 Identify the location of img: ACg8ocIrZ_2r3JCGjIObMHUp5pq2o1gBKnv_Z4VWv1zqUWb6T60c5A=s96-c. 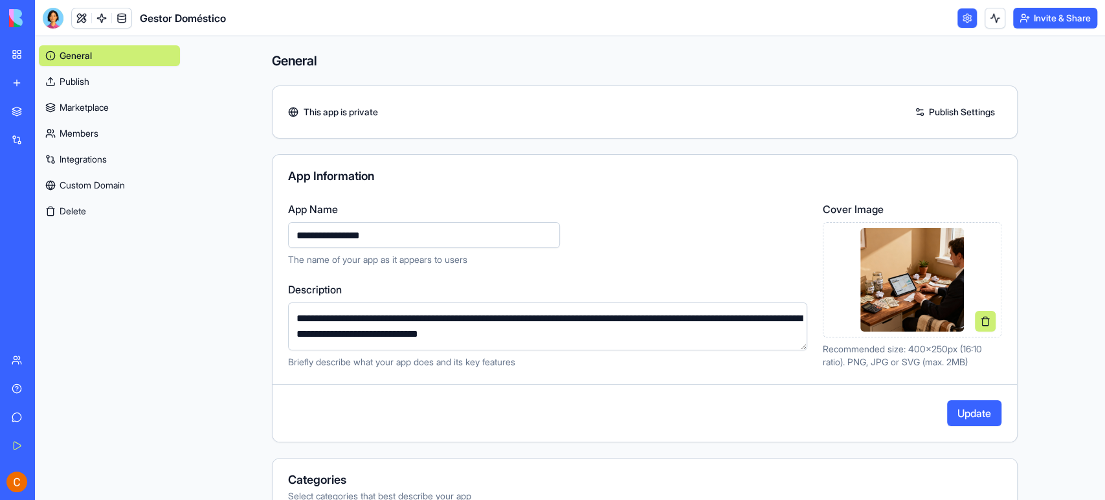
(17, 482).